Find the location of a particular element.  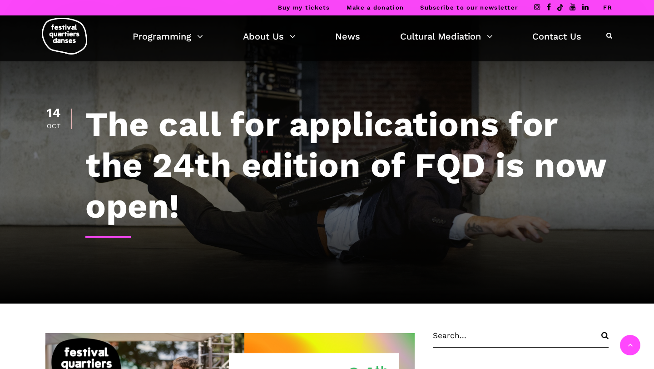

input: Search... is located at coordinates (521, 339).